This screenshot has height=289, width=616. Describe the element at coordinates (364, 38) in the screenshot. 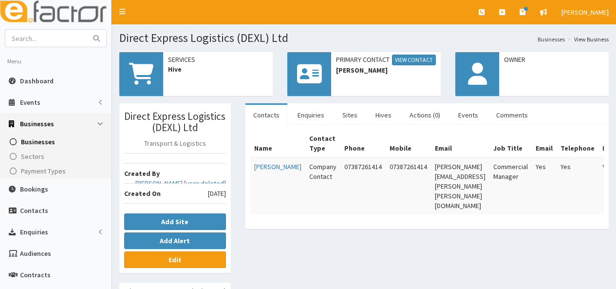

I see `h1: Direct Express Logistics (DEXL) Ltd` at that location.